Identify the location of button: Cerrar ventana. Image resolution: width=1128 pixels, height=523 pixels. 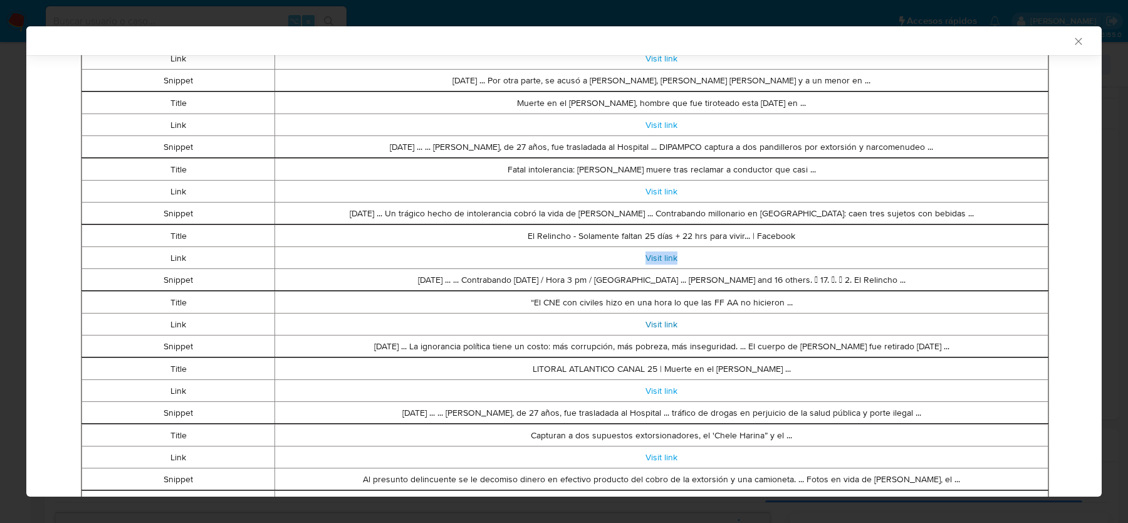
(1078, 41).